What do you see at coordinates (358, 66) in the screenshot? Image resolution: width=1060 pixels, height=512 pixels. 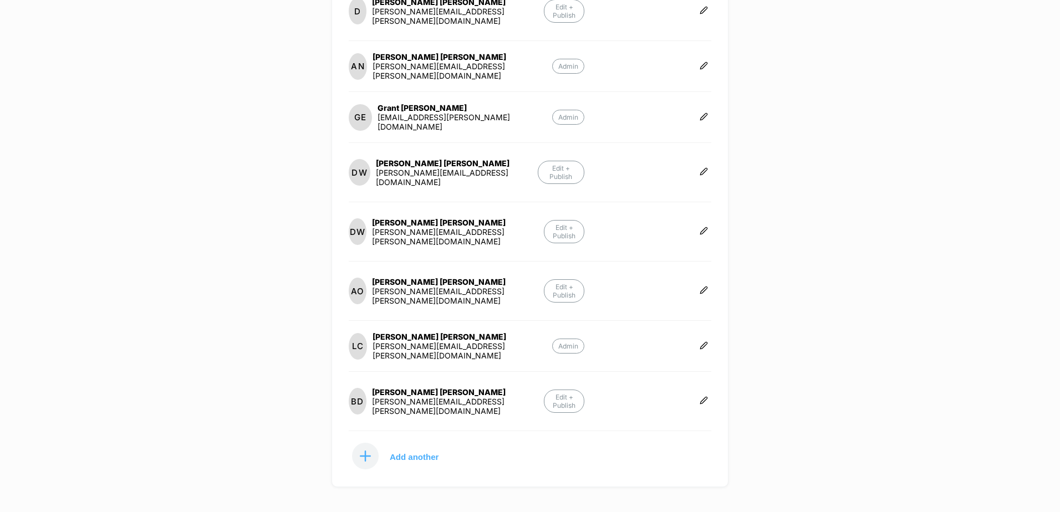 I see `p: AN` at bounding box center [358, 66].